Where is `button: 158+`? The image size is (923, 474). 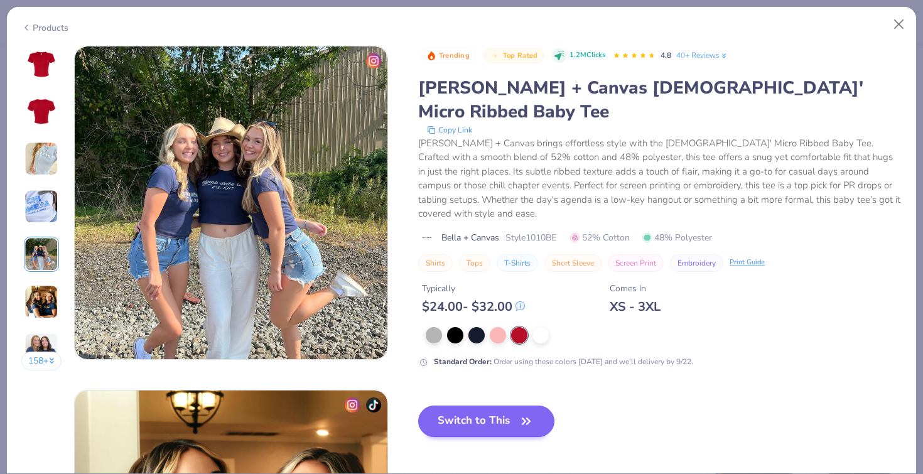
button: 158+ is located at coordinates (41, 361).